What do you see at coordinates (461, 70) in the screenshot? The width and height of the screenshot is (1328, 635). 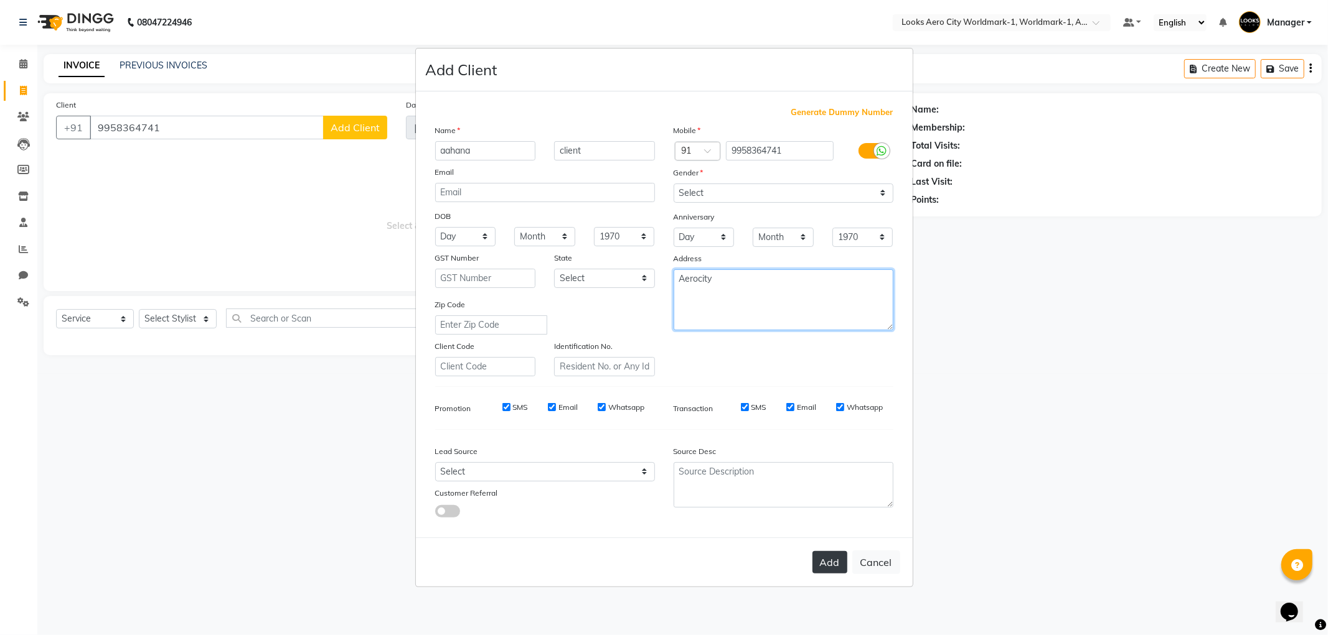 I see `h4: Add Client` at bounding box center [461, 70].